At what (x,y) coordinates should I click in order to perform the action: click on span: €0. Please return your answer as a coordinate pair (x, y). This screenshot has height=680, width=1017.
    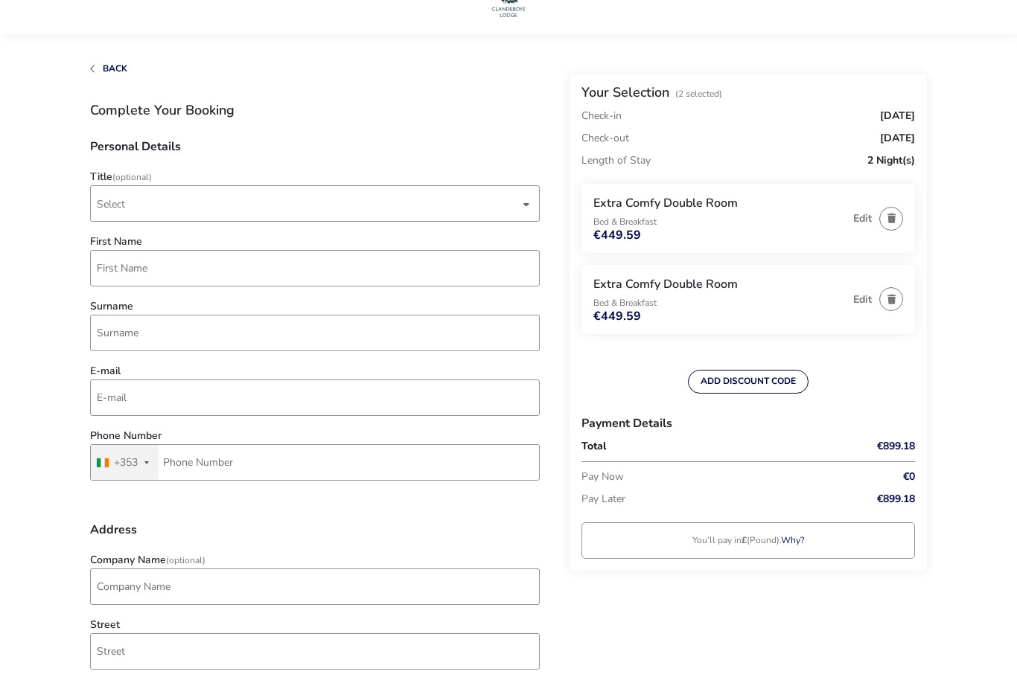
    Looking at the image, I should click on (909, 477).